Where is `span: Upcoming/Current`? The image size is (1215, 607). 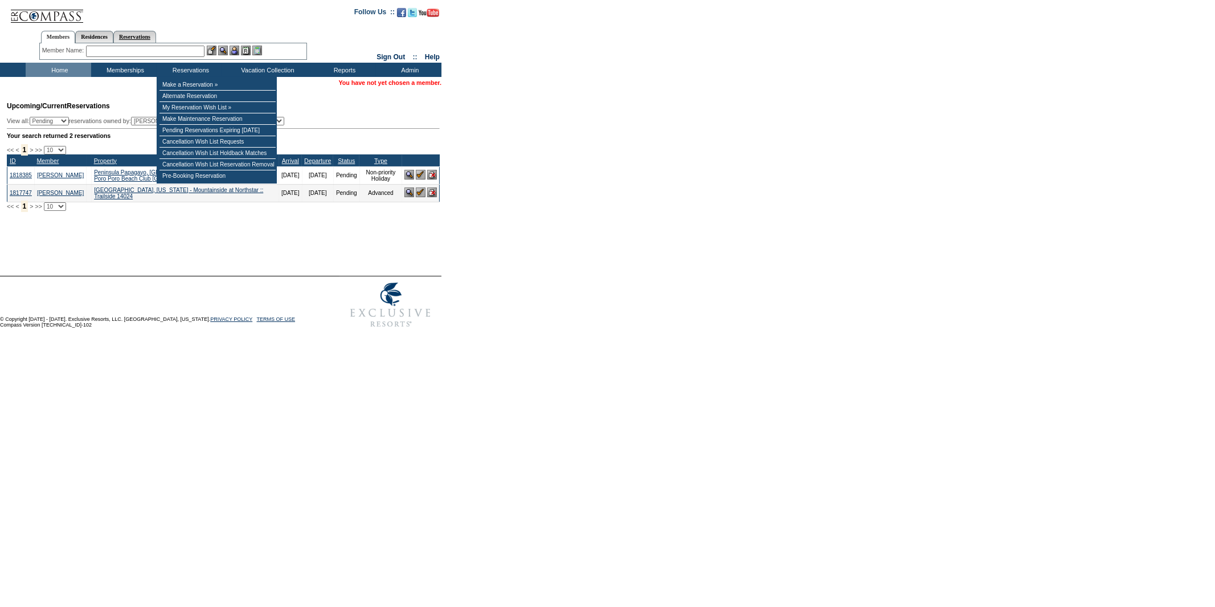
span: Upcoming/Current is located at coordinates (36, 106).